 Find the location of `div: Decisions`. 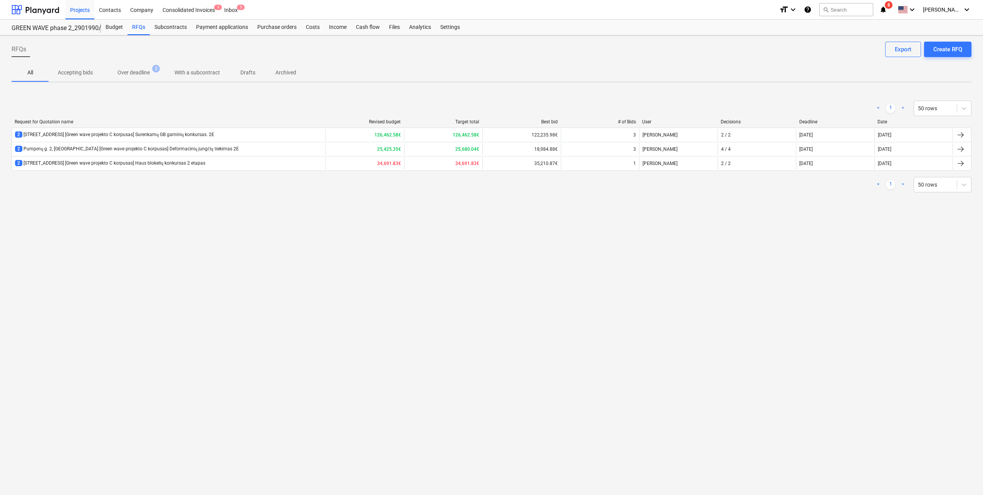

div: Decisions is located at coordinates (757, 122).